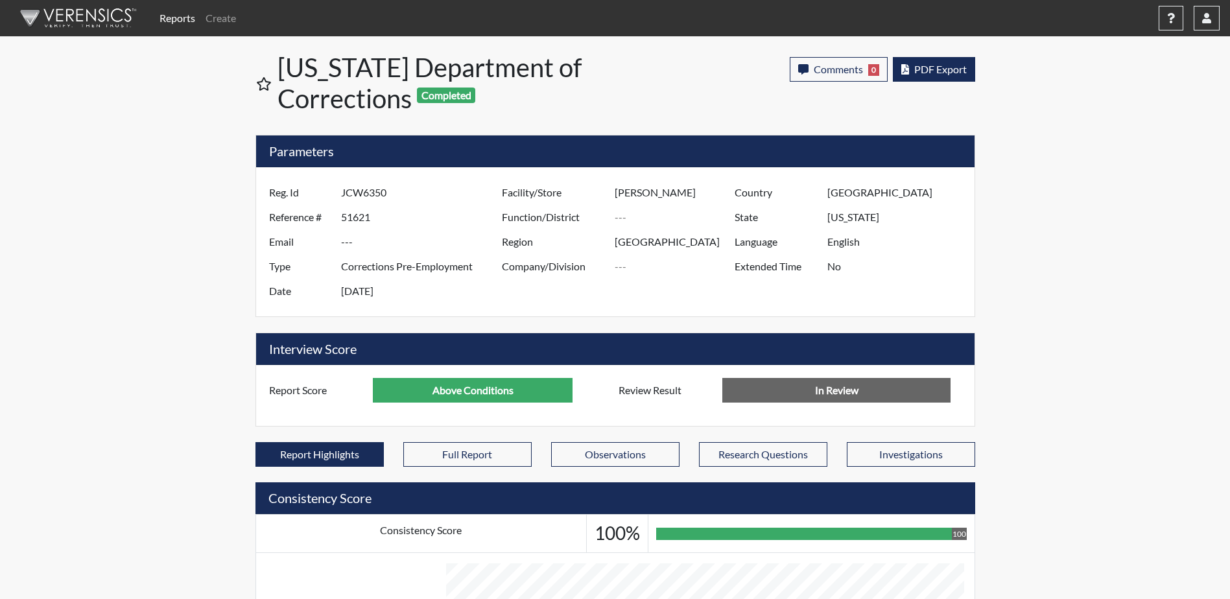 The width and height of the screenshot is (1230, 599). Describe the element at coordinates (837, 390) in the screenshot. I see `input: No Decision` at that location.